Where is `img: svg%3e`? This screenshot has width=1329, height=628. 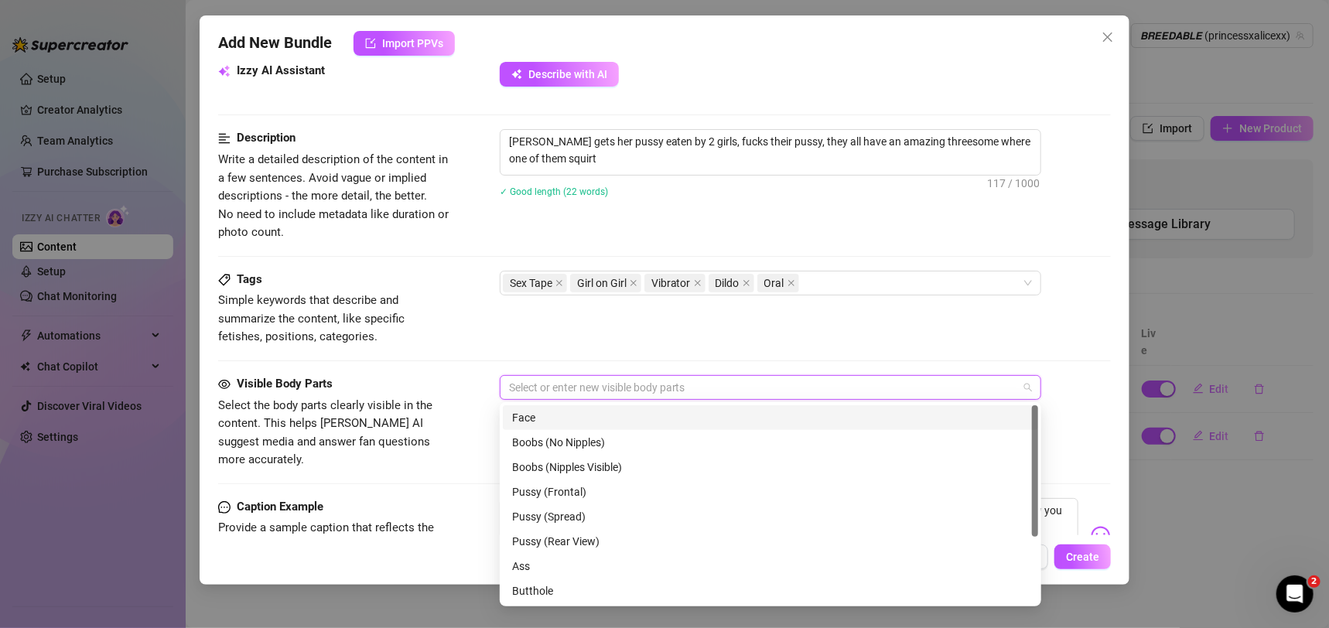 img: svg%3e is located at coordinates (1101, 536).